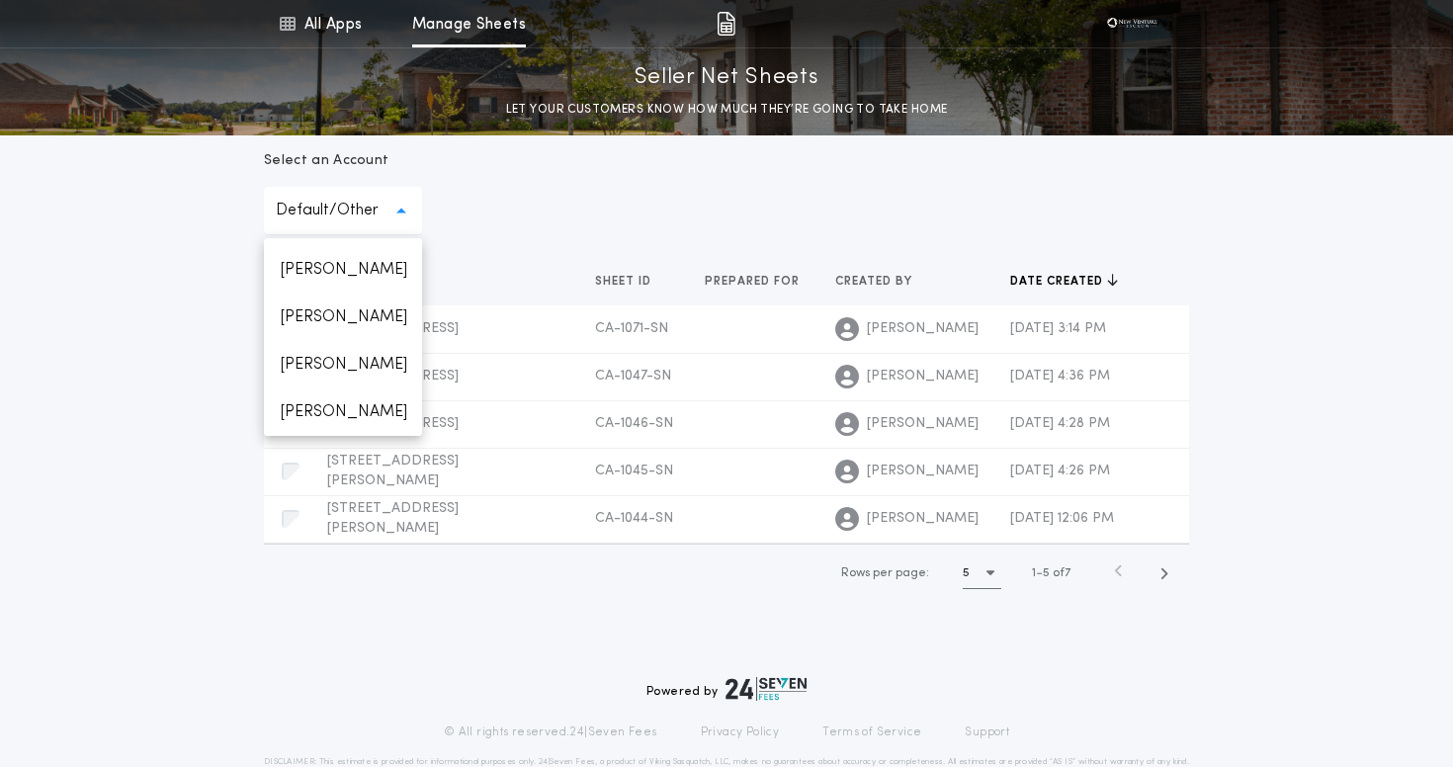 The height and width of the screenshot is (767, 1453). I want to click on span: Created by, so click(876, 282).